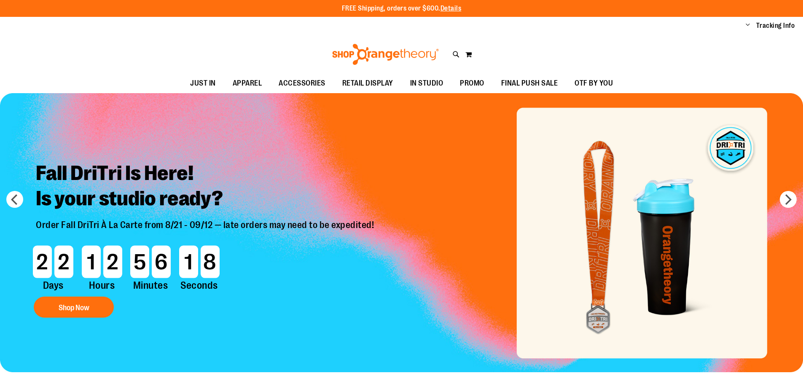 This screenshot has width=803, height=384. Describe the element at coordinates (402, 8) in the screenshot. I see `p: FREE Shipping, orders over $600.` at that location.